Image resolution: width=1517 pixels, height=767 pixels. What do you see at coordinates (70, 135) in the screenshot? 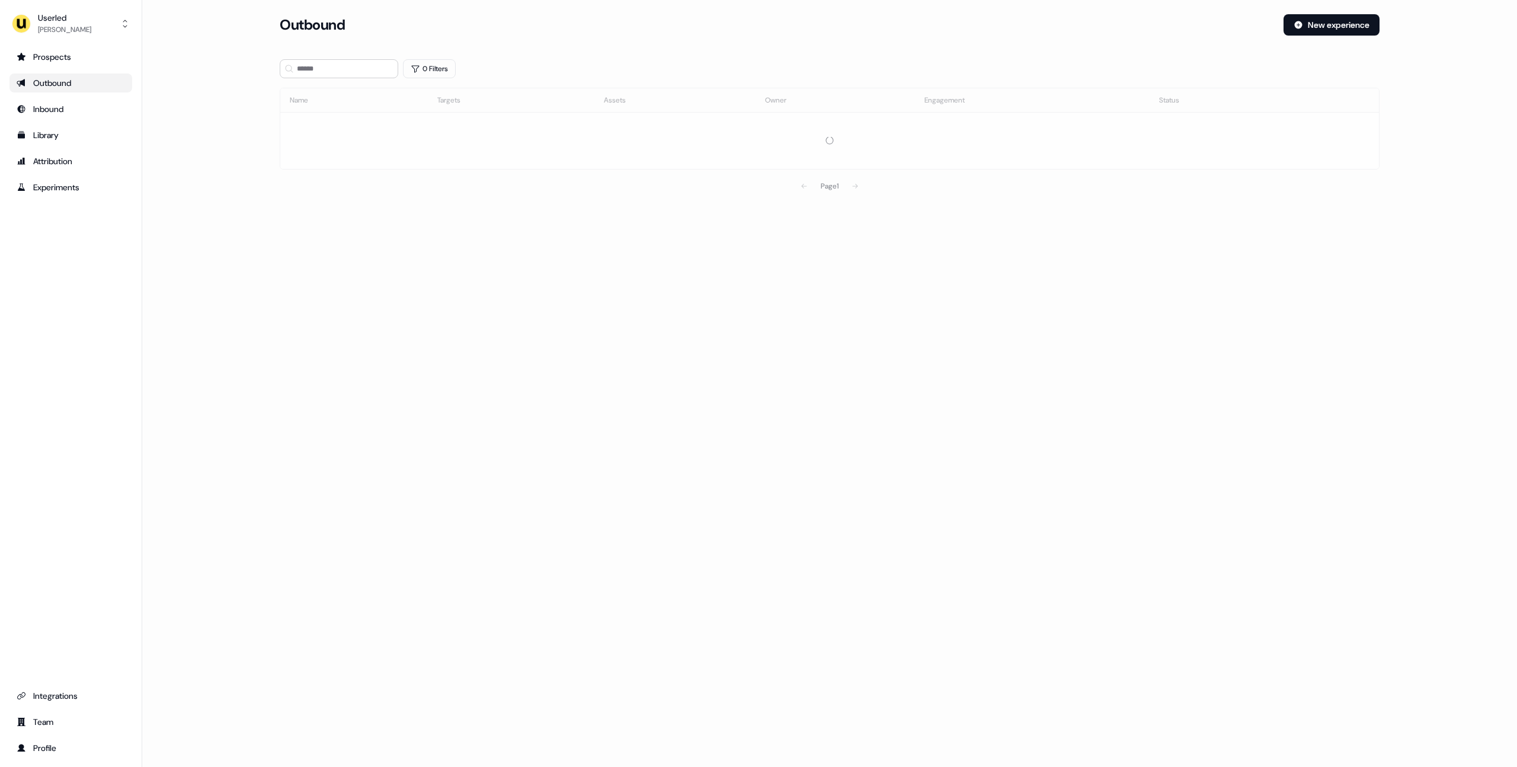
I see `a: Go to templates` at bounding box center [70, 135].